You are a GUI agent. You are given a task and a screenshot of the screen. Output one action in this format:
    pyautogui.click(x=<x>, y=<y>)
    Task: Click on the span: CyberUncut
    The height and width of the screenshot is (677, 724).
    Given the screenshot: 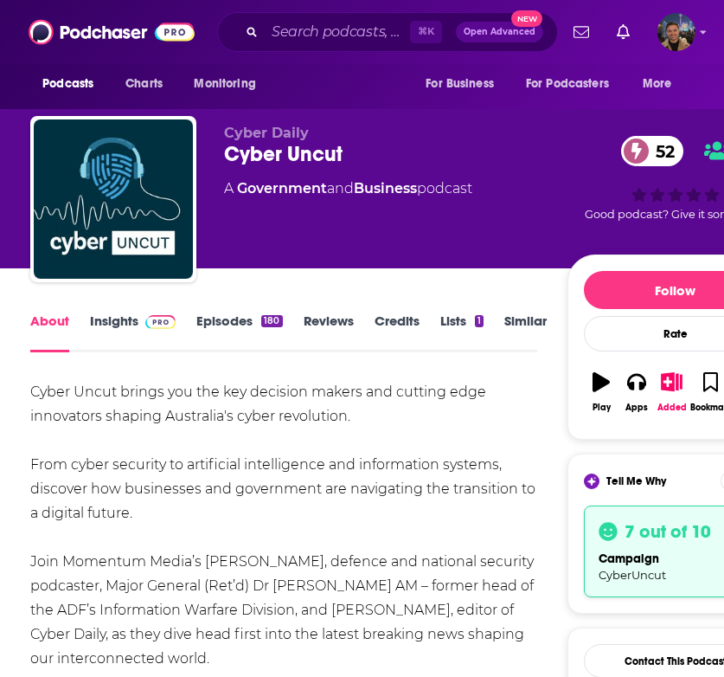 What is the action you would take?
    pyautogui.click(x=633, y=575)
    